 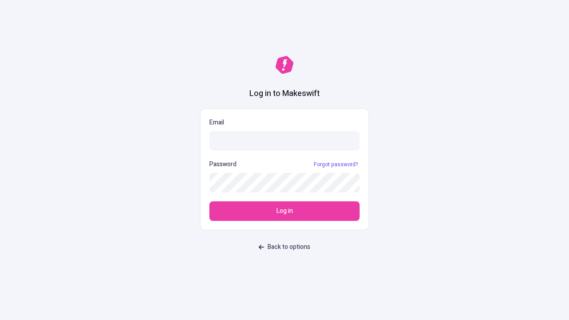 I want to click on h1: Log in to Makeswift, so click(x=284, y=94).